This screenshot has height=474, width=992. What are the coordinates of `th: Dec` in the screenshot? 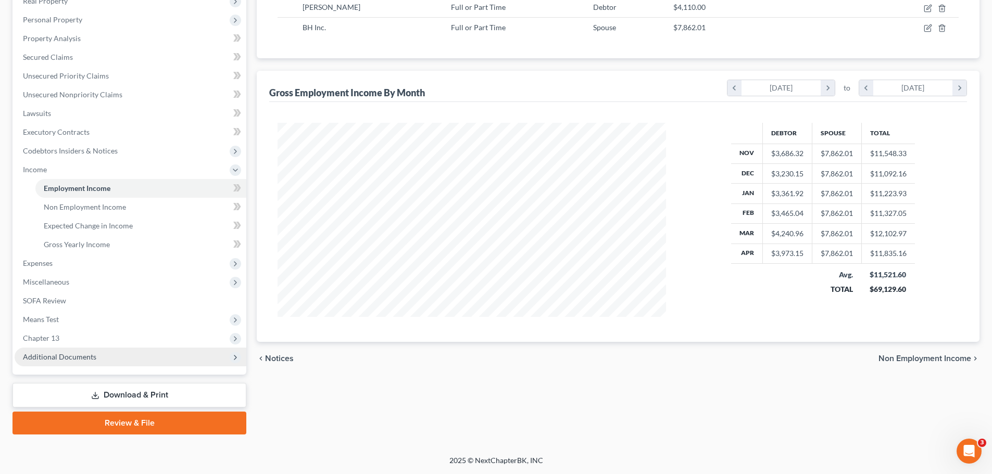 It's located at (746, 173).